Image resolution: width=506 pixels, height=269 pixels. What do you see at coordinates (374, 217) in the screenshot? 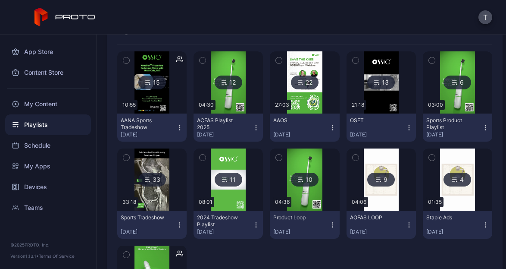
I see `div: AOFAS LOOP` at bounding box center [374, 217].